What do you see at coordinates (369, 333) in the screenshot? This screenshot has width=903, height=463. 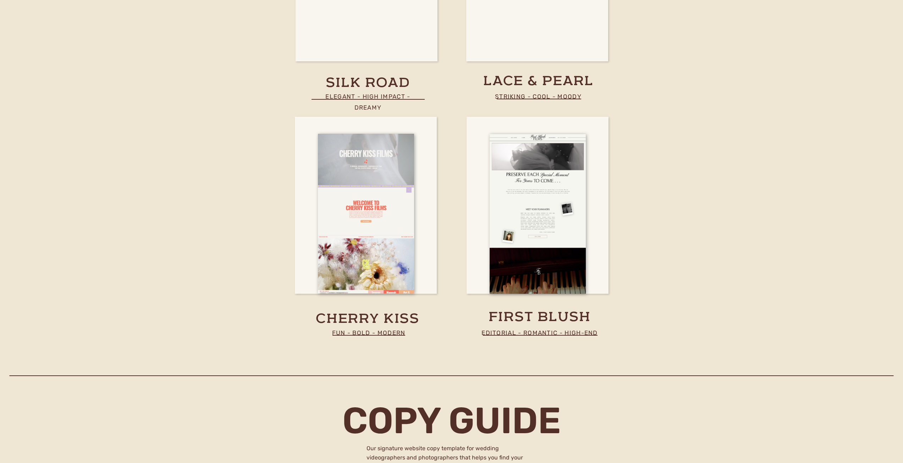 I see `p: Fun - Bold - Modern` at bounding box center [369, 333].